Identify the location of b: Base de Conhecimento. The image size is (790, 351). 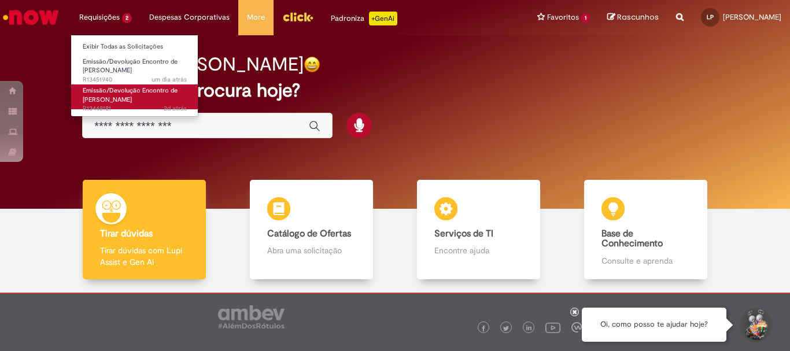
(632, 239).